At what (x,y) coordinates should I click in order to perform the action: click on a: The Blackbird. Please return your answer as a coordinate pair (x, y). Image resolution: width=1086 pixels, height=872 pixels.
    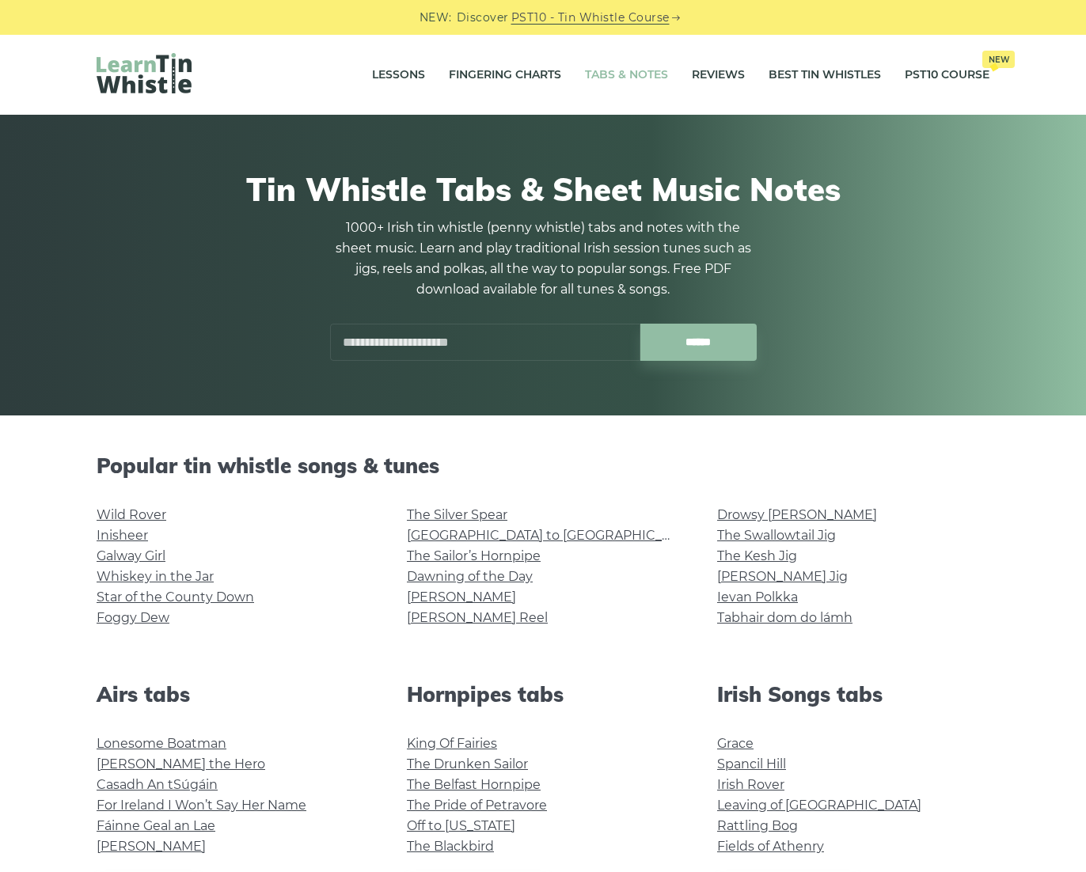
    Looking at the image, I should click on (450, 846).